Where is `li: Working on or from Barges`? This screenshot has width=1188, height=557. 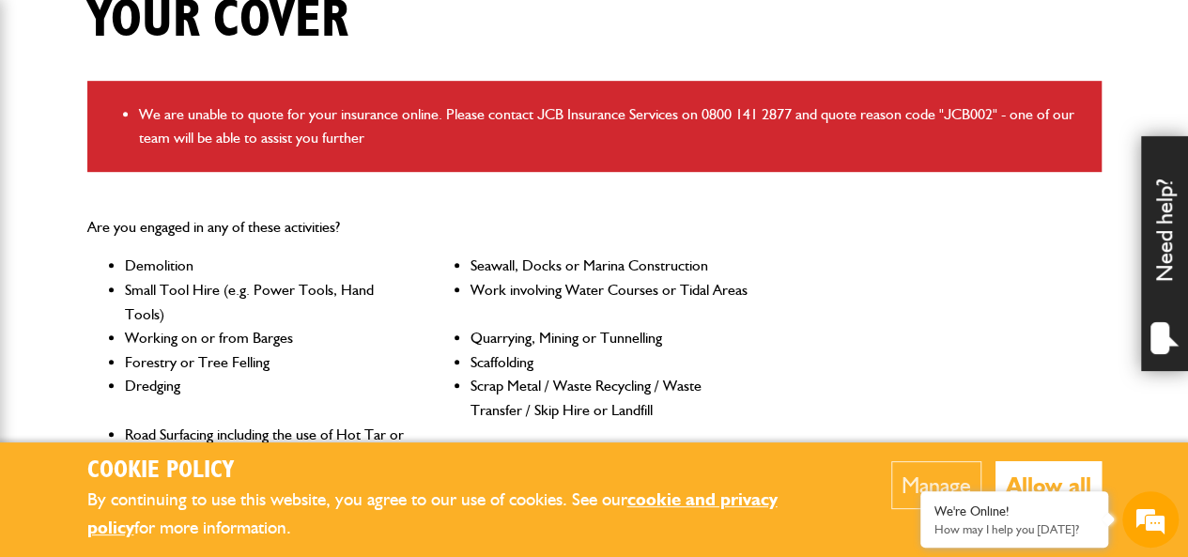 li: Working on or from Barges is located at coordinates (267, 338).